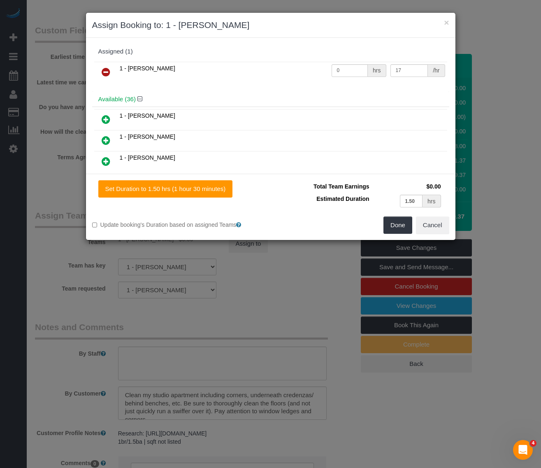  I want to click on input: Update booking's Duration based on assigned Teams, so click(95, 225).